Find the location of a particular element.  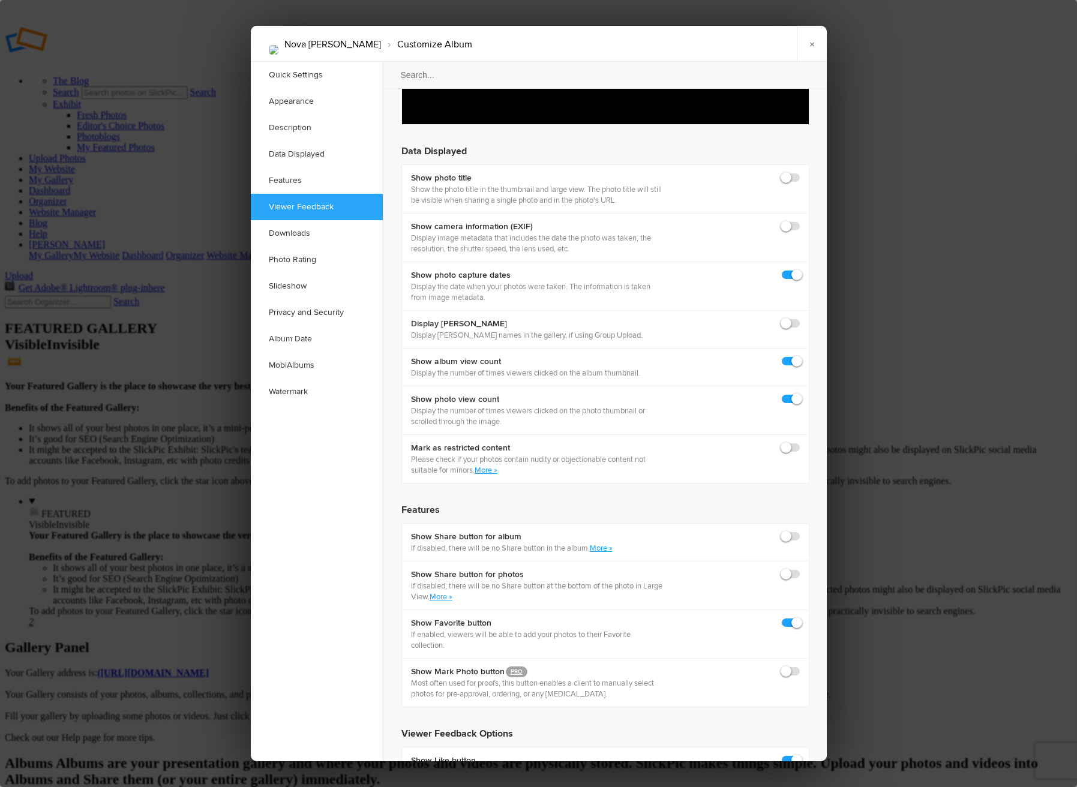

li: Customize Album is located at coordinates (427, 44).